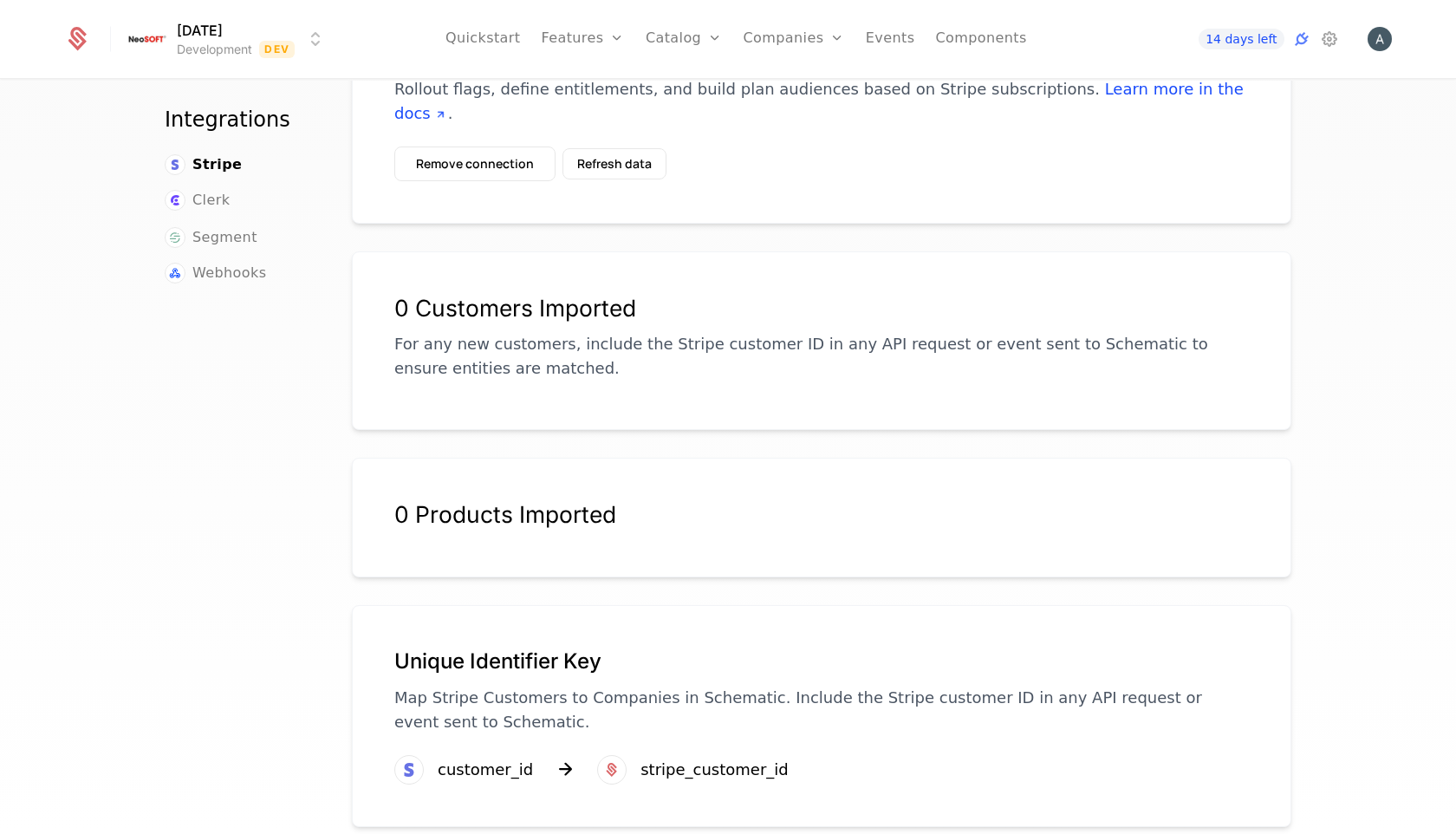 The image size is (1456, 834). I want to click on div: 0 Customers Imported, so click(822, 307).